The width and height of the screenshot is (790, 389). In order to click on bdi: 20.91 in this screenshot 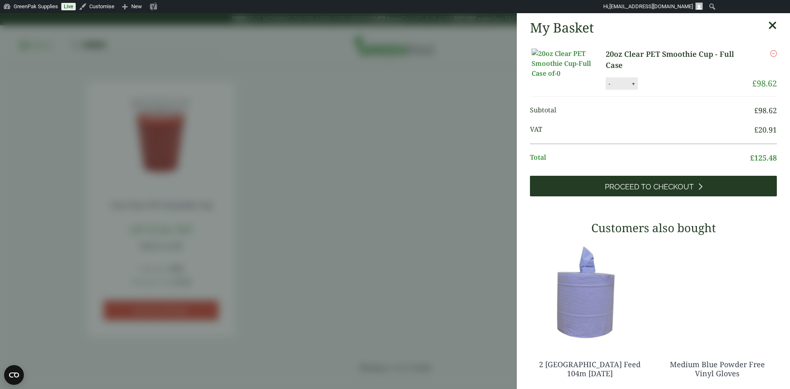, I will do `click(765, 130)`.